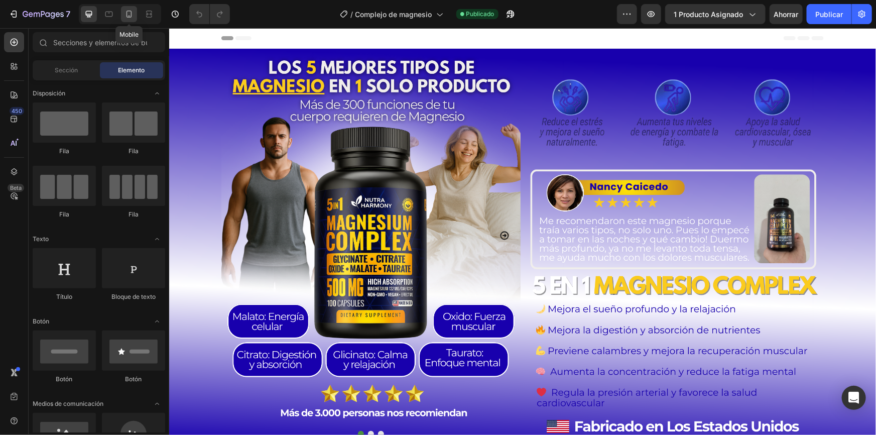 Image resolution: width=876 pixels, height=435 pixels. Describe the element at coordinates (68, 403) in the screenshot. I see `font: Medios de comunicación` at that location.